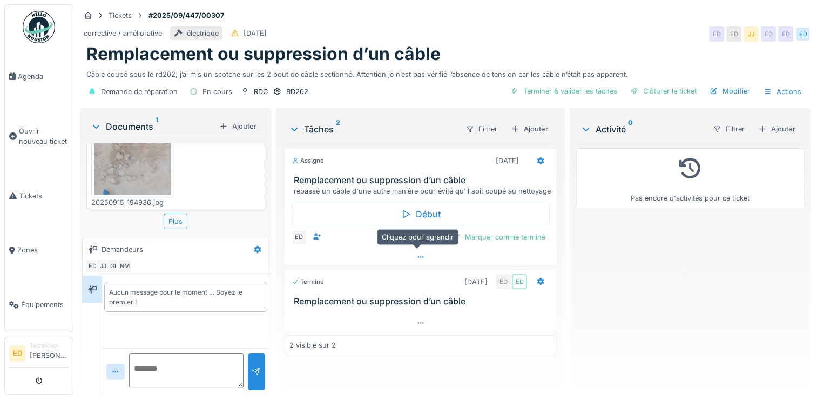  Describe the element at coordinates (690, 178) in the screenshot. I see `div: Pas encore d'activités pour ce ticket` at that location.